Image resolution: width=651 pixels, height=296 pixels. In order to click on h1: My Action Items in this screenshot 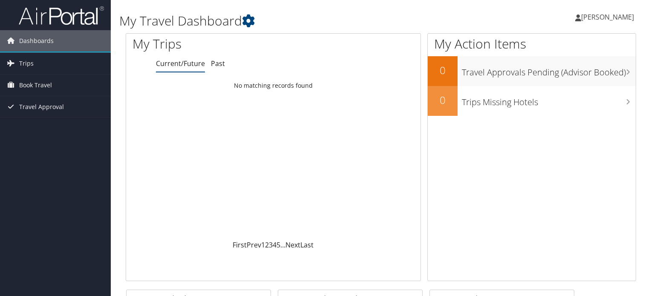, I will do `click(532, 44)`.